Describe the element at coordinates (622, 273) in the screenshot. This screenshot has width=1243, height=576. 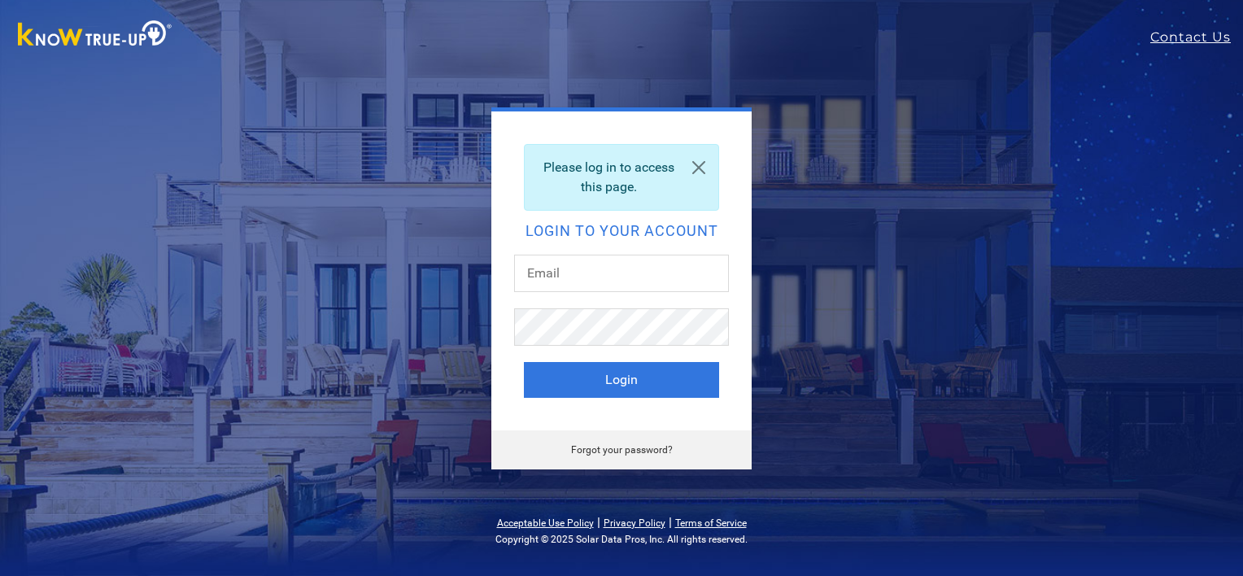
I see `input: Email` at that location.